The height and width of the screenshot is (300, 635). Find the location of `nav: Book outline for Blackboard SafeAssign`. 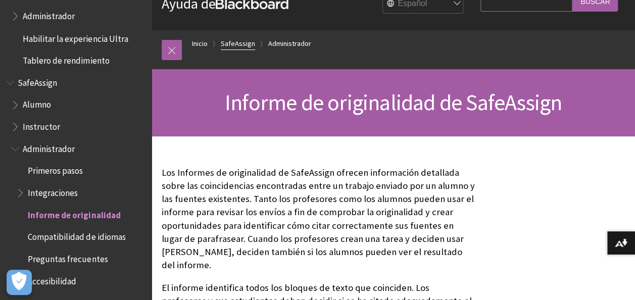

nav: Book outline for Blackboard SafeAssign is located at coordinates (76, 181).